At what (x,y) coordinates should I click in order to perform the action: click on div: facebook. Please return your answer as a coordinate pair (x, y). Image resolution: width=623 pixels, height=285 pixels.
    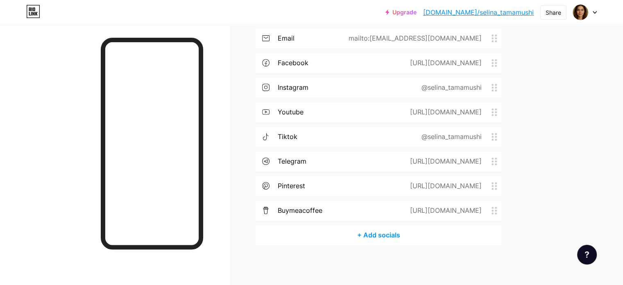
    Looking at the image, I should click on (293, 63).